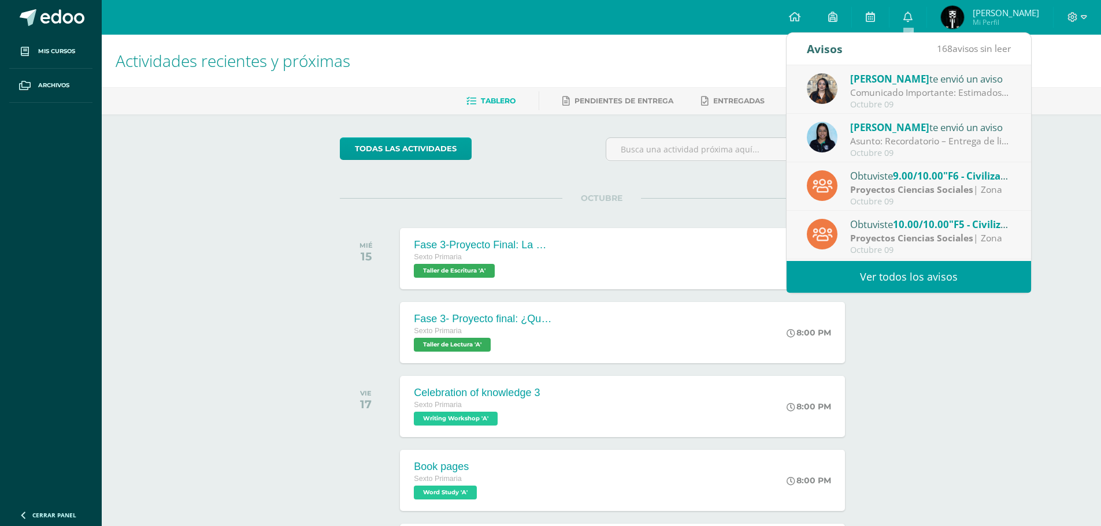 The height and width of the screenshot is (526, 1101). I want to click on div: MIÉ, so click(366, 246).